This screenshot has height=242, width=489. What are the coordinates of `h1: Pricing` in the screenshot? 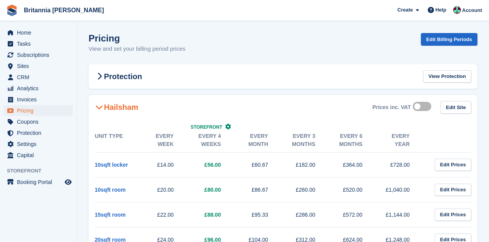 It's located at (137, 38).